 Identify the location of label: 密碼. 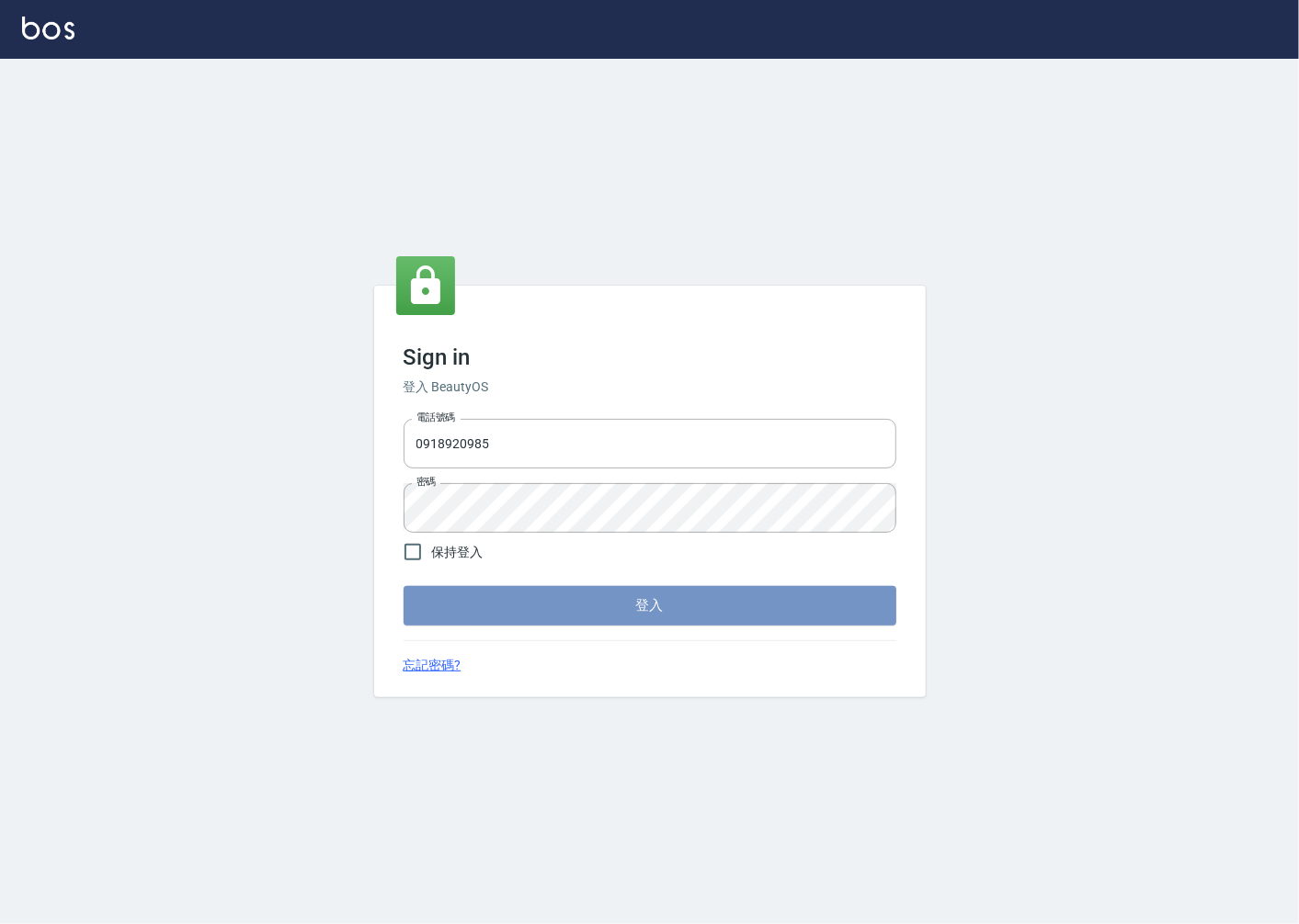
(426, 482).